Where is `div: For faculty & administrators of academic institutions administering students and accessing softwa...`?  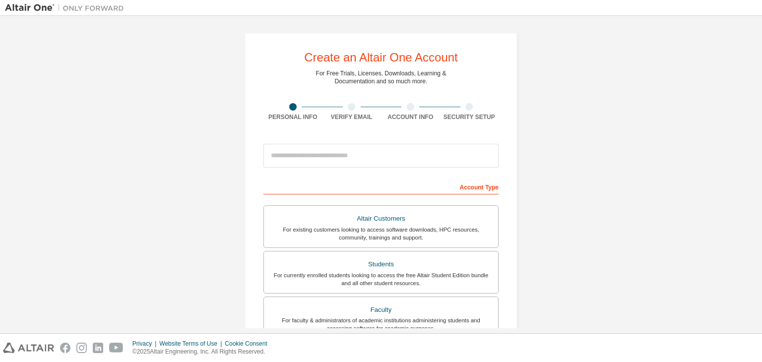 div: For faculty & administrators of academic institutions administering students and accessing softwa... is located at coordinates (381, 324).